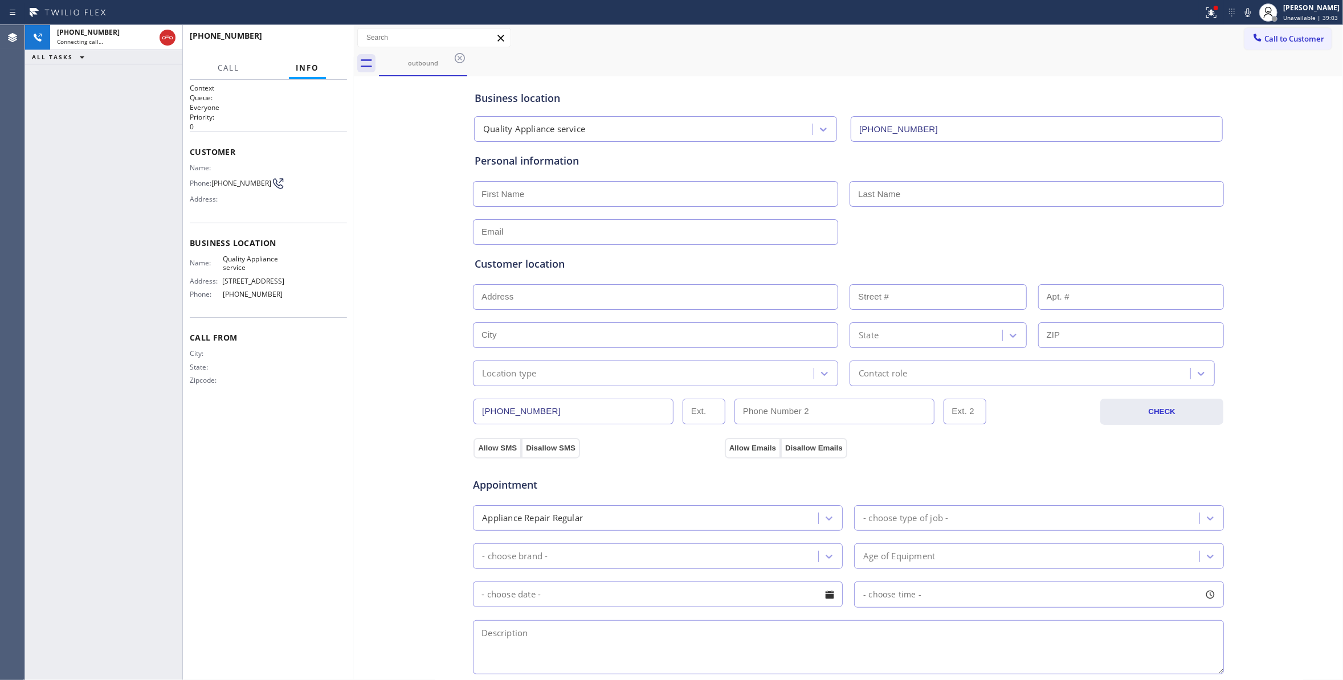  I want to click on span: Call From, so click(268, 337).